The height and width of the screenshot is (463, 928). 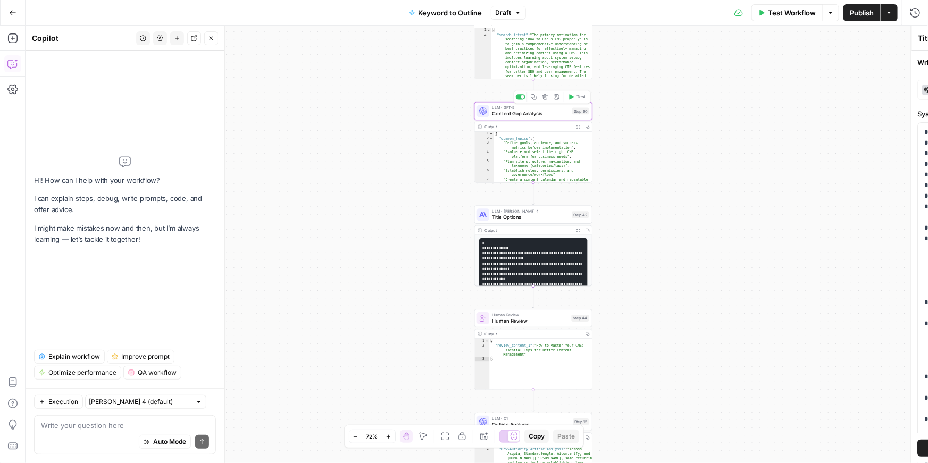 I want to click on div: 4, so click(x=484, y=154).